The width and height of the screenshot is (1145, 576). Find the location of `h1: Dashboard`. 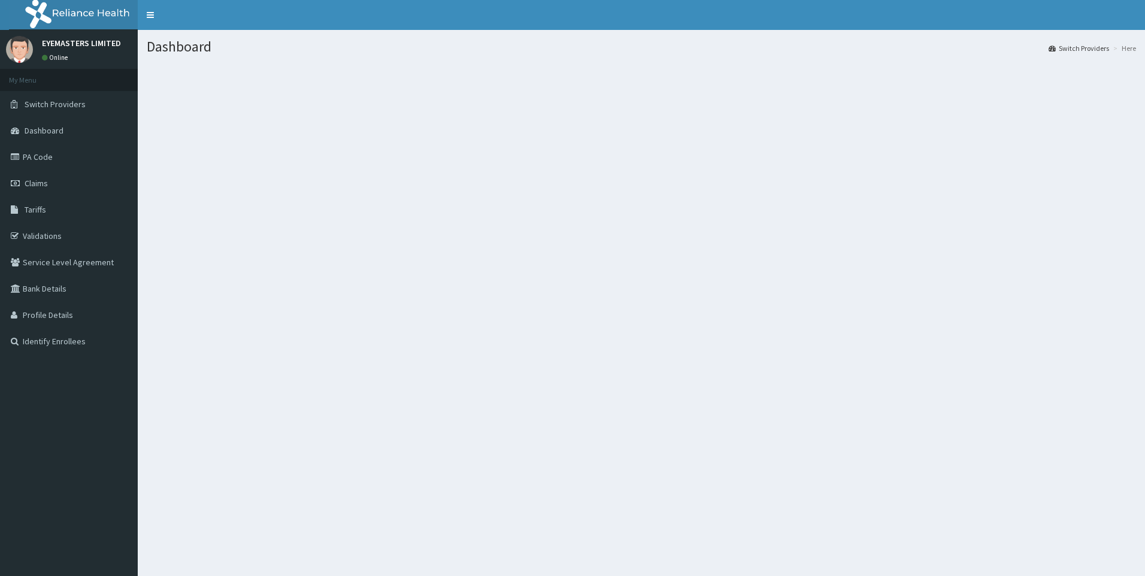

h1: Dashboard is located at coordinates (642, 47).